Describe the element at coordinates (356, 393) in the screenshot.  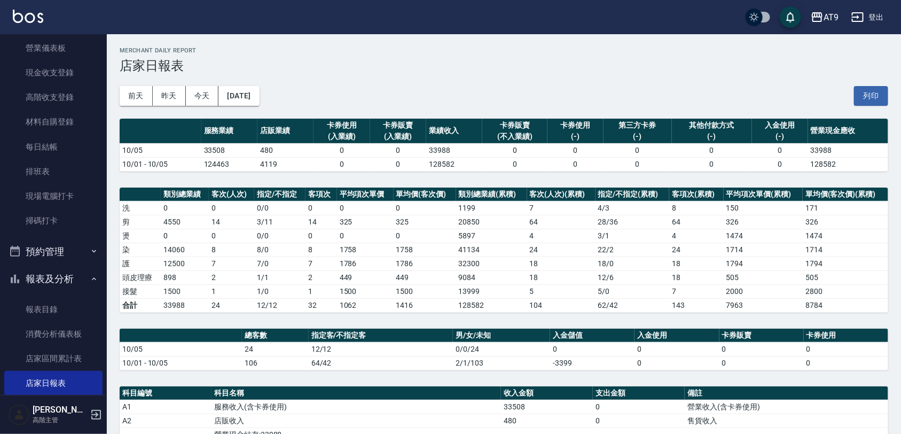
I see `th: 科目名稱` at that location.